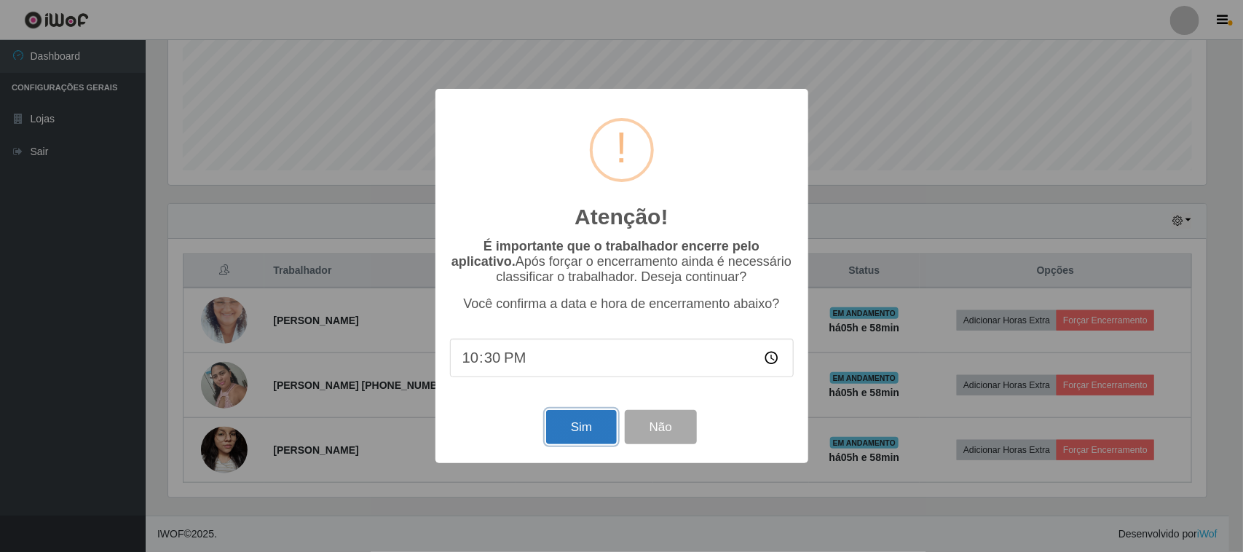  I want to click on p: Você confirma a data e hora de encerramento abaixo?, so click(622, 304).